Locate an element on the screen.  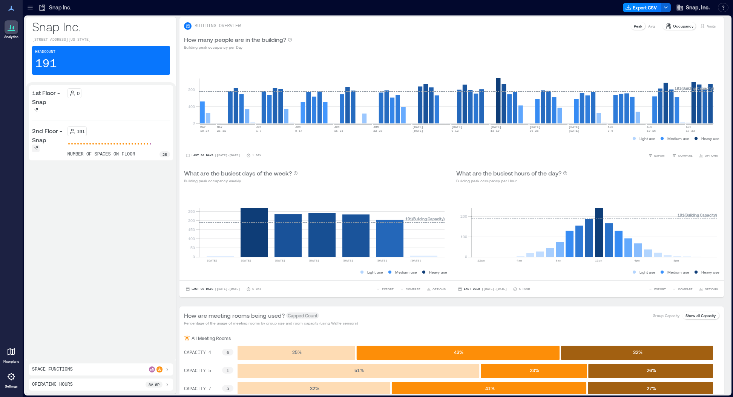
text: 4am is located at coordinates (520, 260).